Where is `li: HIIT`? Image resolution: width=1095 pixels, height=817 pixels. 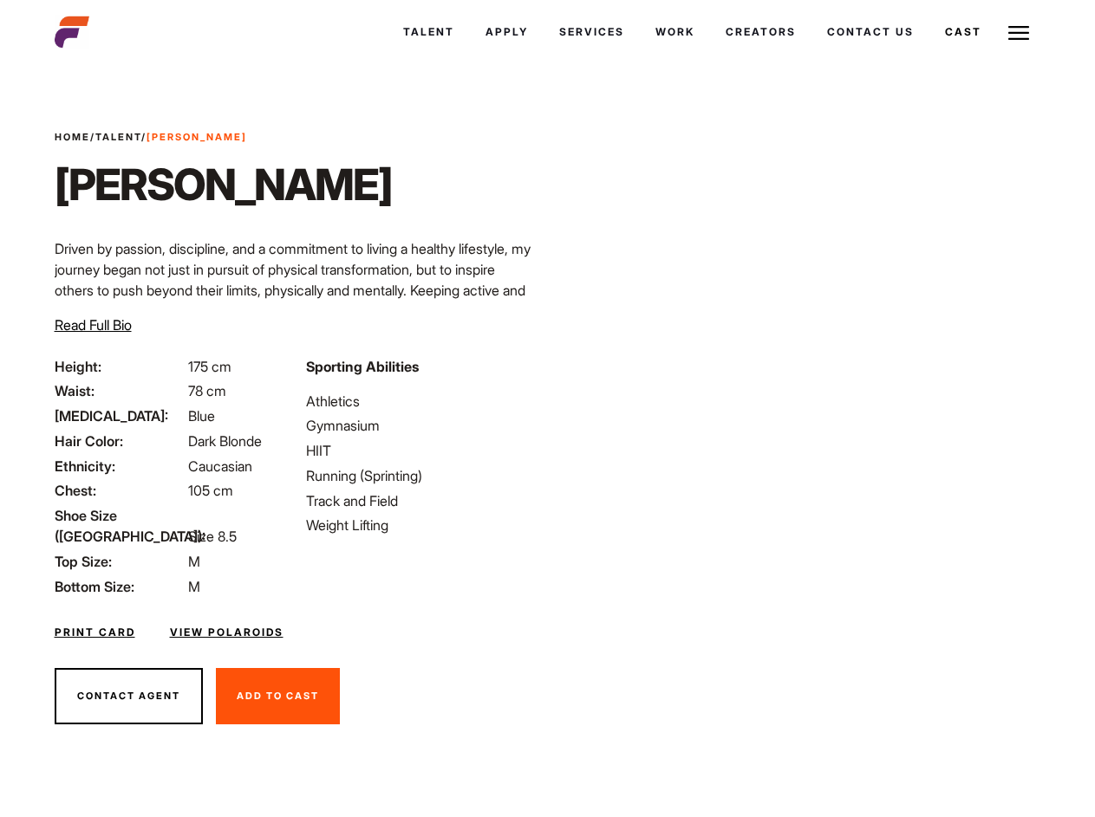 li: HIIT is located at coordinates (421, 451).